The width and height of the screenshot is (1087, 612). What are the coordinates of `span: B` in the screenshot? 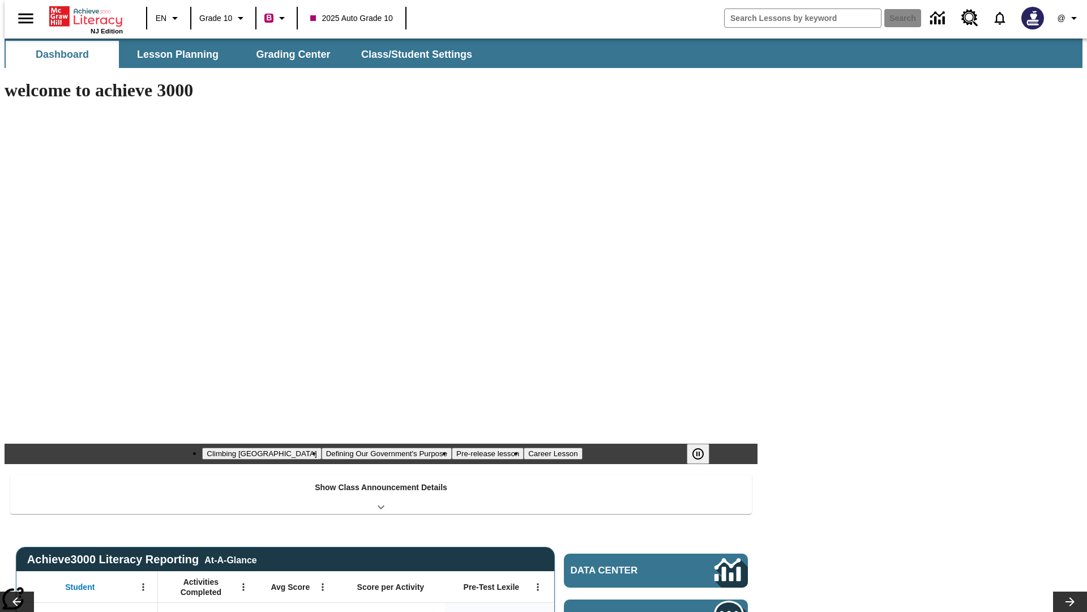 It's located at (269, 18).